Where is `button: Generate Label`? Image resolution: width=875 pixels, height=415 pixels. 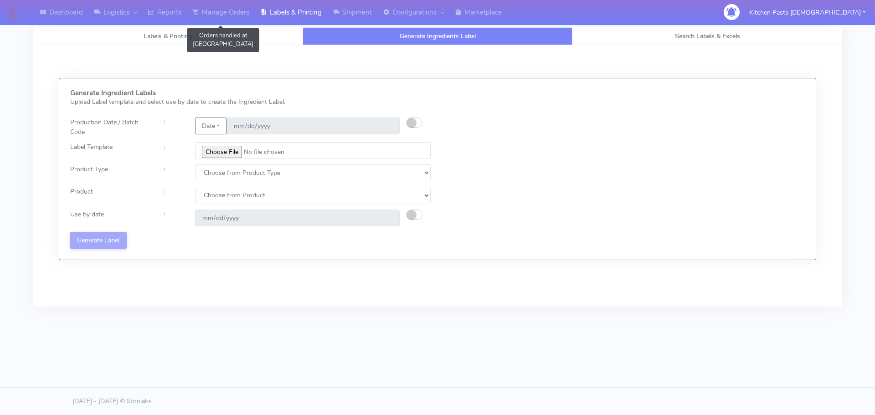
button: Generate Label is located at coordinates (98, 240).